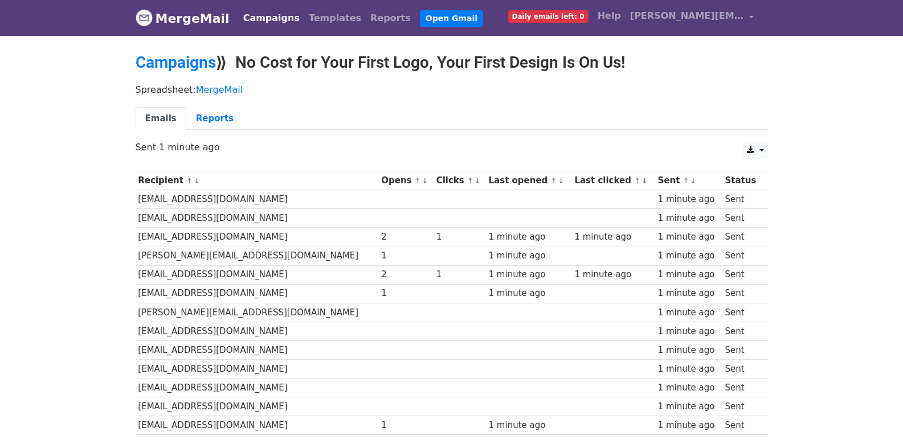  What do you see at coordinates (452, 63) in the screenshot?
I see `h2: ⟫ No Cost for Your First Logo, Your First Design Is On Us!` at bounding box center [452, 63].